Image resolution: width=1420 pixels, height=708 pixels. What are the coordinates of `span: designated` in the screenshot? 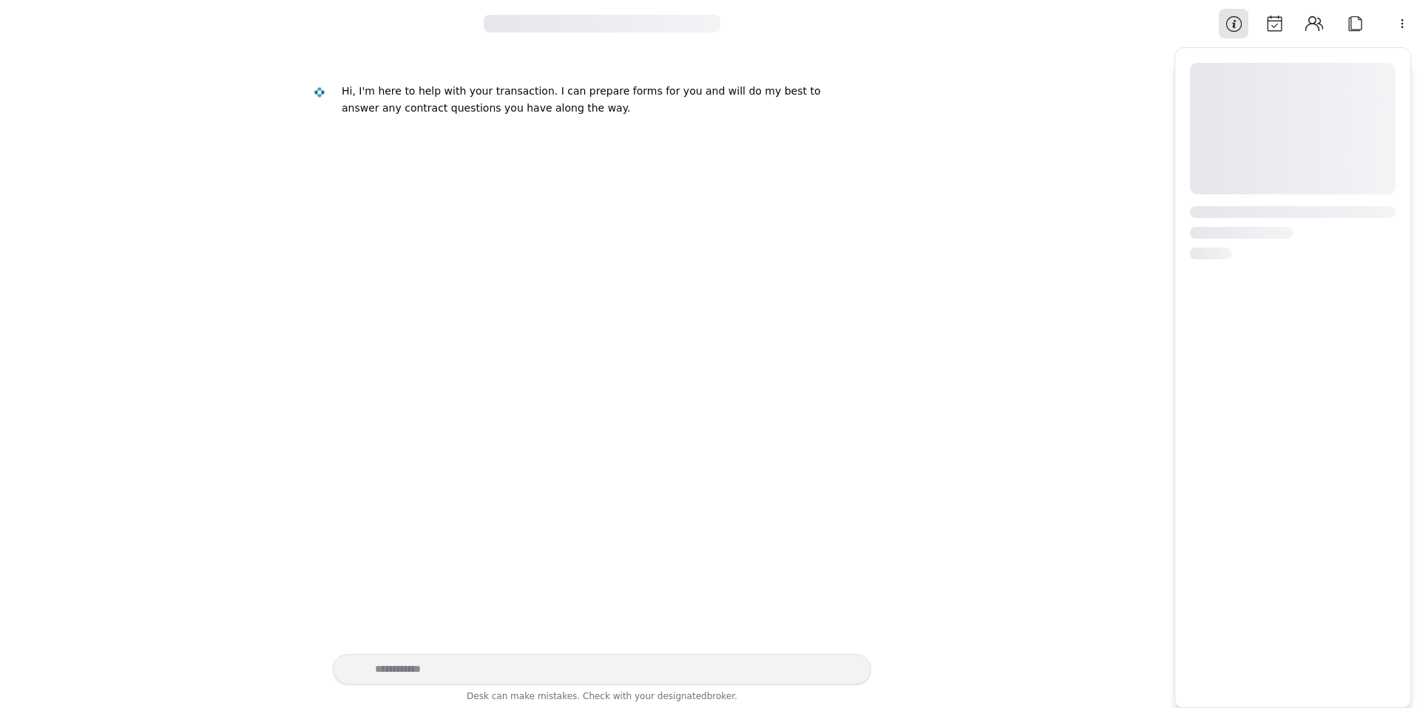 It's located at (682, 697).